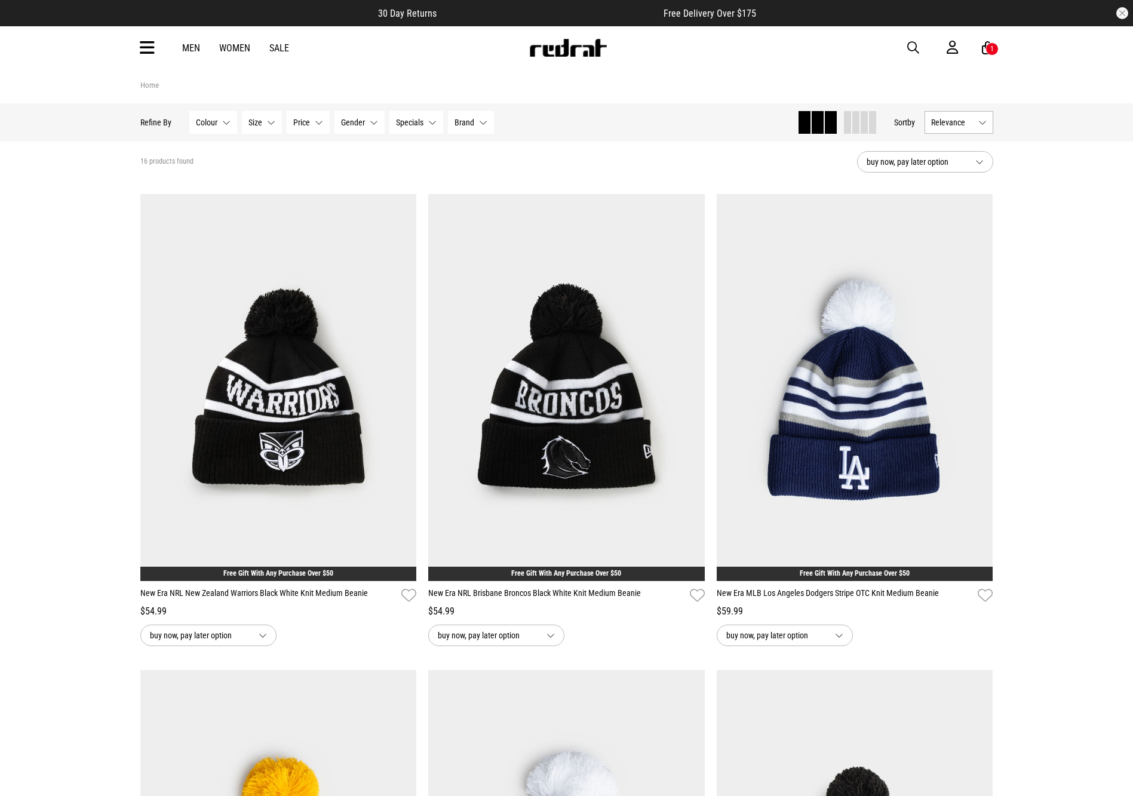  Describe the element at coordinates (845, 595) in the screenshot. I see `a: New Era MLB Los Angeles Dodgers Stripe OTC Knit Medium Beanie` at that location.